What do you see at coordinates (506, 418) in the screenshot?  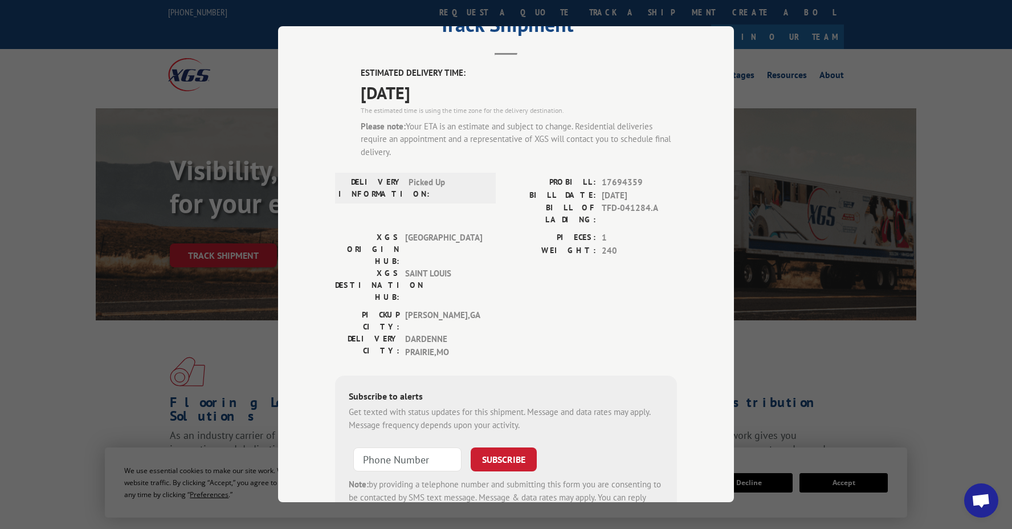 I see `div: Get texted with status updates for this shipment. Message and data rates may apply. Message frequ...` at bounding box center [506, 418].